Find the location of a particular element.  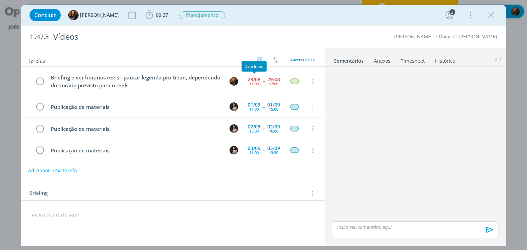

div: 16:00 is located at coordinates (273, 131).